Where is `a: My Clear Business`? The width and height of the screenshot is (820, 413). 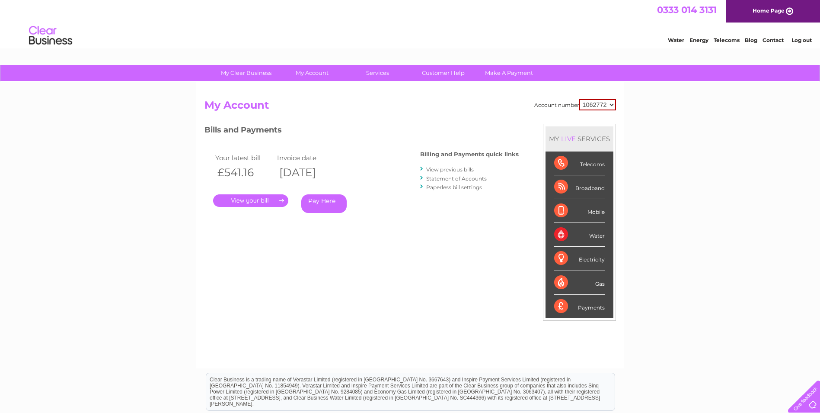 a: My Clear Business is located at coordinates (246, 73).